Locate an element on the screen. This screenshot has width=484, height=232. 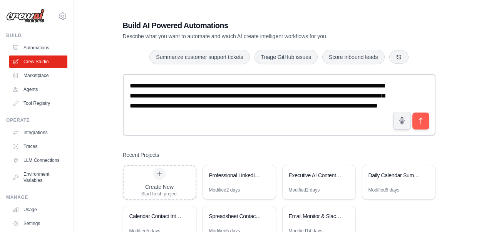
img: Logo is located at coordinates (25, 16).